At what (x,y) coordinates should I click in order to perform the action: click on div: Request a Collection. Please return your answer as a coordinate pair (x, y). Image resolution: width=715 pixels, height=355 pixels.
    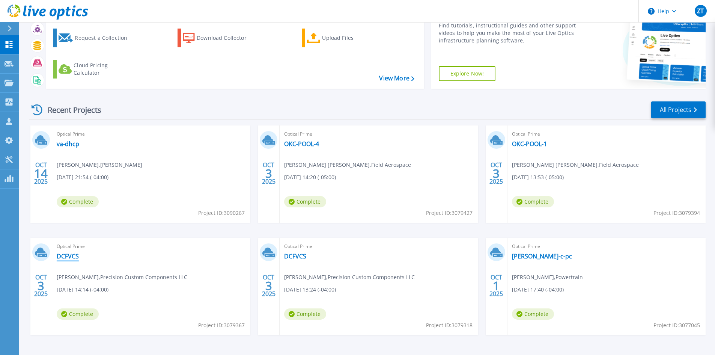
    Looking at the image, I should click on (105, 38).